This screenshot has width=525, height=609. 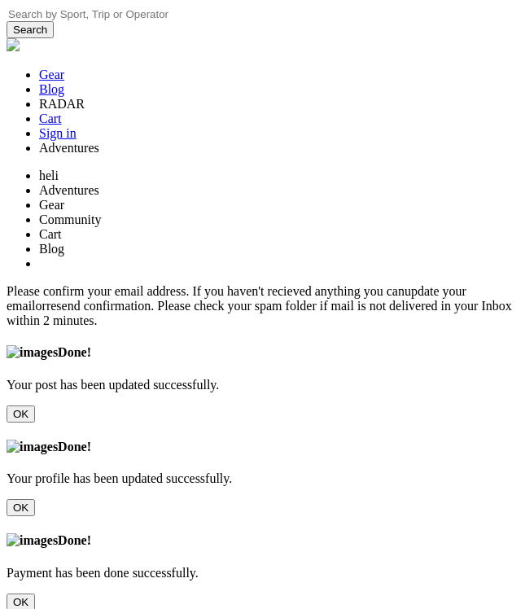 I want to click on span: Cart, so click(x=50, y=118).